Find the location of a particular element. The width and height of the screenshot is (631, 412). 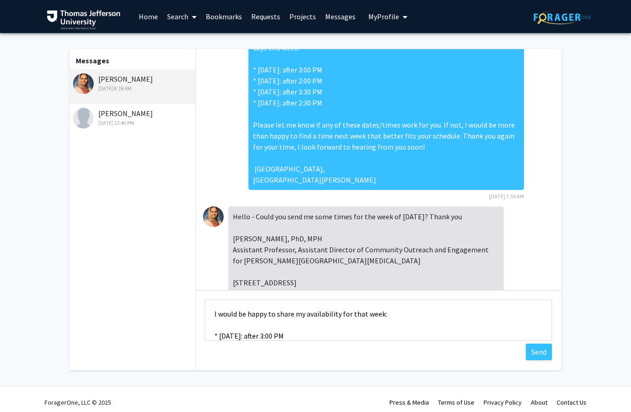

img: Fan Lee is located at coordinates (83, 118).